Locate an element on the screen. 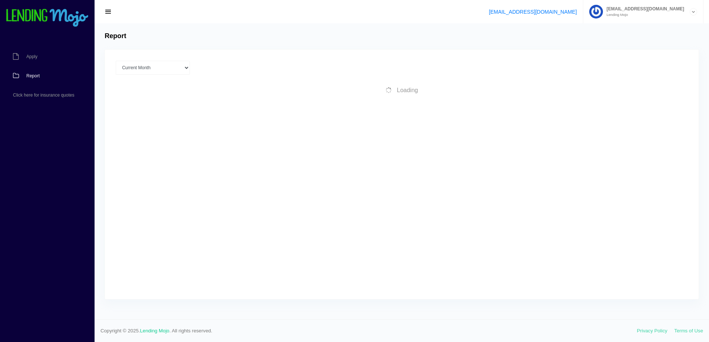 The height and width of the screenshot is (342, 709). h4: Report is located at coordinates (115, 36).